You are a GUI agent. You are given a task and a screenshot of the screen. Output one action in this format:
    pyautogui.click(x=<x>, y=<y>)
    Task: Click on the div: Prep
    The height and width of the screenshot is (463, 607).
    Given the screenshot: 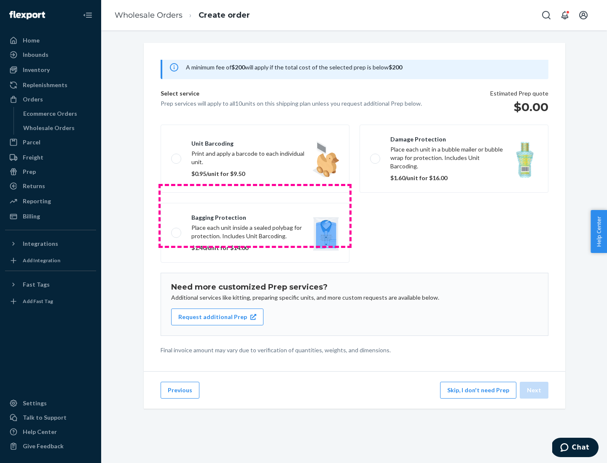 What is the action you would take?
    pyautogui.click(x=29, y=172)
    